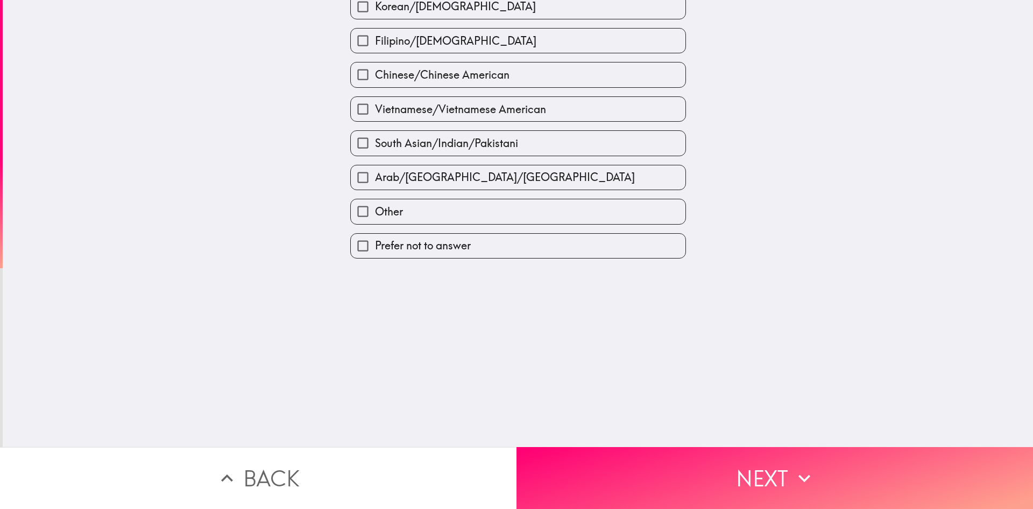  What do you see at coordinates (518, 245) in the screenshot?
I see `button: Prefer not to answer` at bounding box center [518, 245].